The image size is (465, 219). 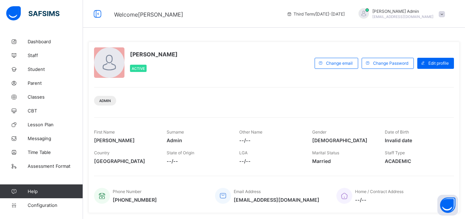 What do you see at coordinates (416, 140) in the screenshot?
I see `span: Invalid date` at bounding box center [416, 140].